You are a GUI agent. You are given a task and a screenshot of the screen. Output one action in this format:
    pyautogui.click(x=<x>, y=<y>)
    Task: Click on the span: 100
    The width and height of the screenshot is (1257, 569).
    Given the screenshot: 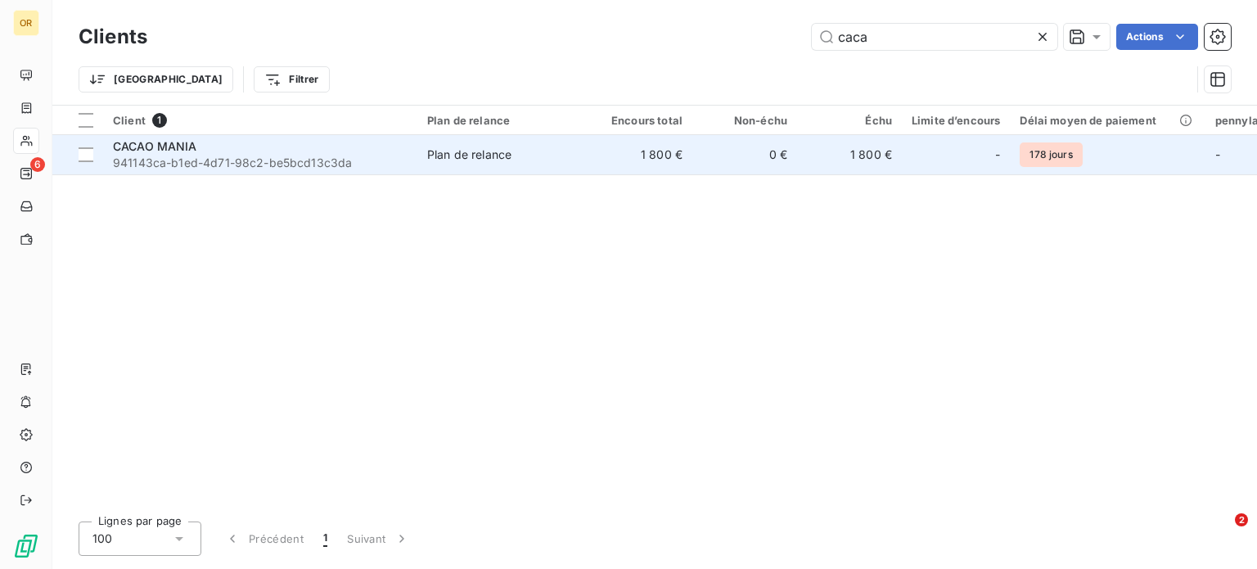 What is the action you would take?
    pyautogui.click(x=102, y=538)
    